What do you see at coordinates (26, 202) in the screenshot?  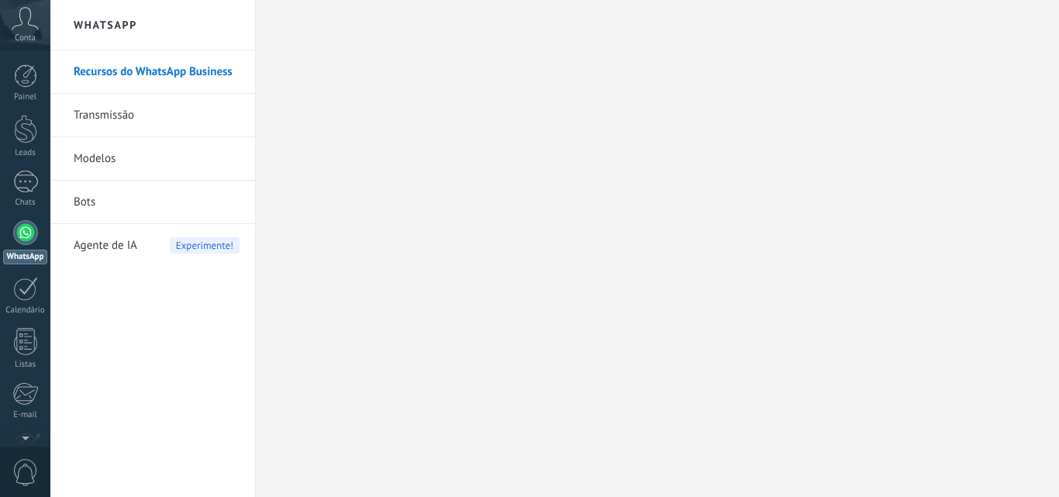 I see `div: Chats` at bounding box center [26, 202].